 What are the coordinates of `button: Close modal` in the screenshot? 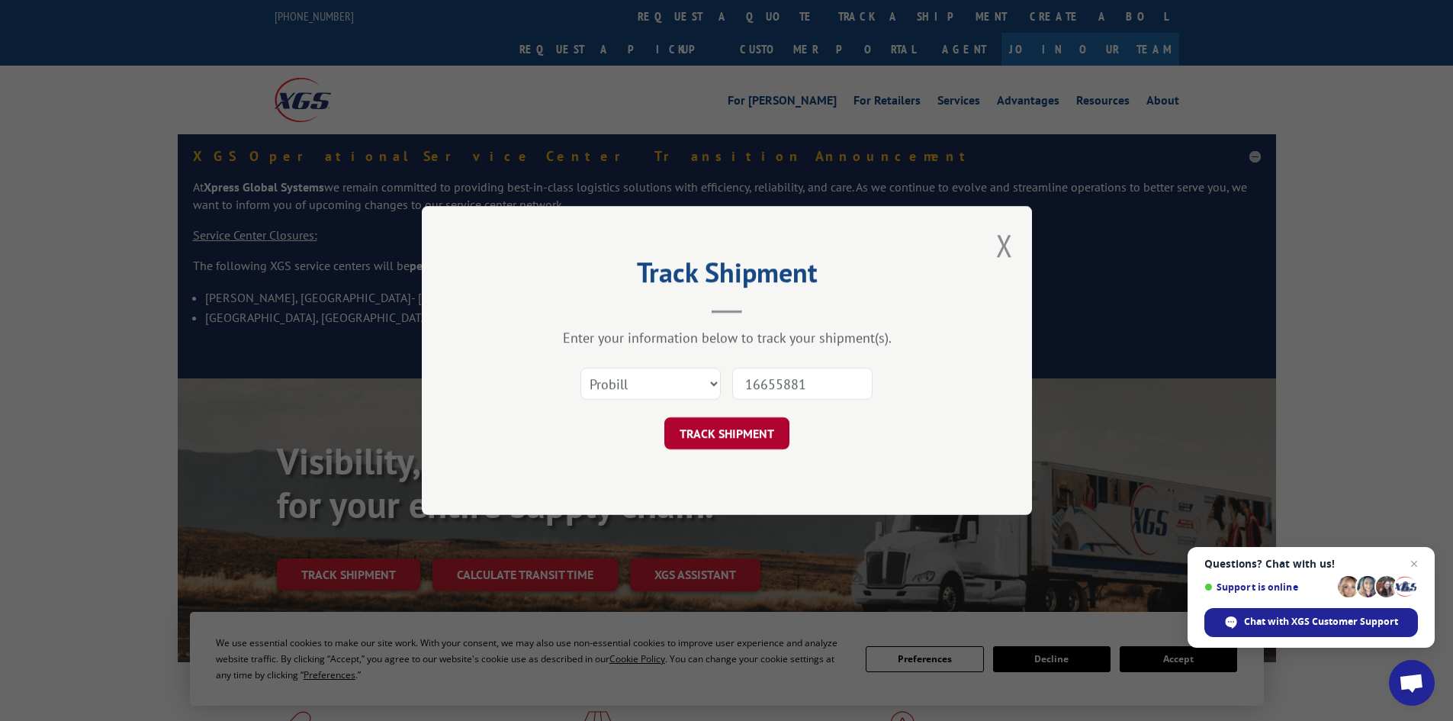 It's located at (1005, 245).